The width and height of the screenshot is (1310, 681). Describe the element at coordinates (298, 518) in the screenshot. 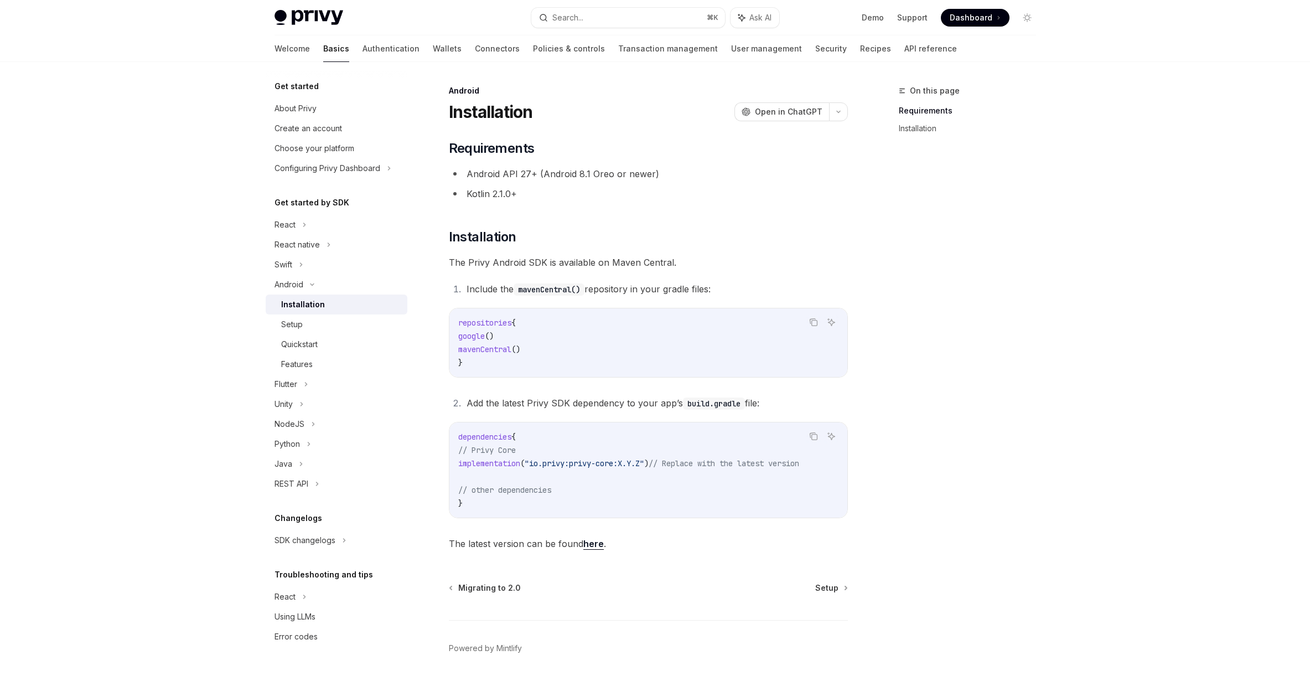

I see `h5: Changelogs` at that location.